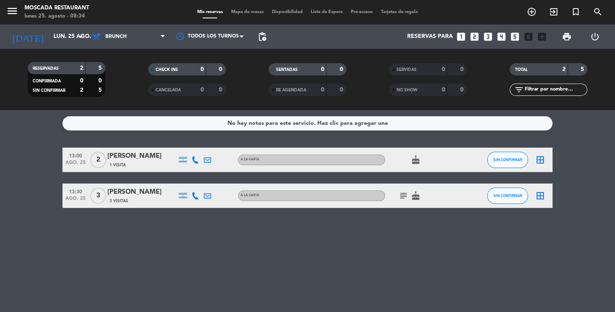  I want to click on span: 3 Visitas, so click(119, 201).